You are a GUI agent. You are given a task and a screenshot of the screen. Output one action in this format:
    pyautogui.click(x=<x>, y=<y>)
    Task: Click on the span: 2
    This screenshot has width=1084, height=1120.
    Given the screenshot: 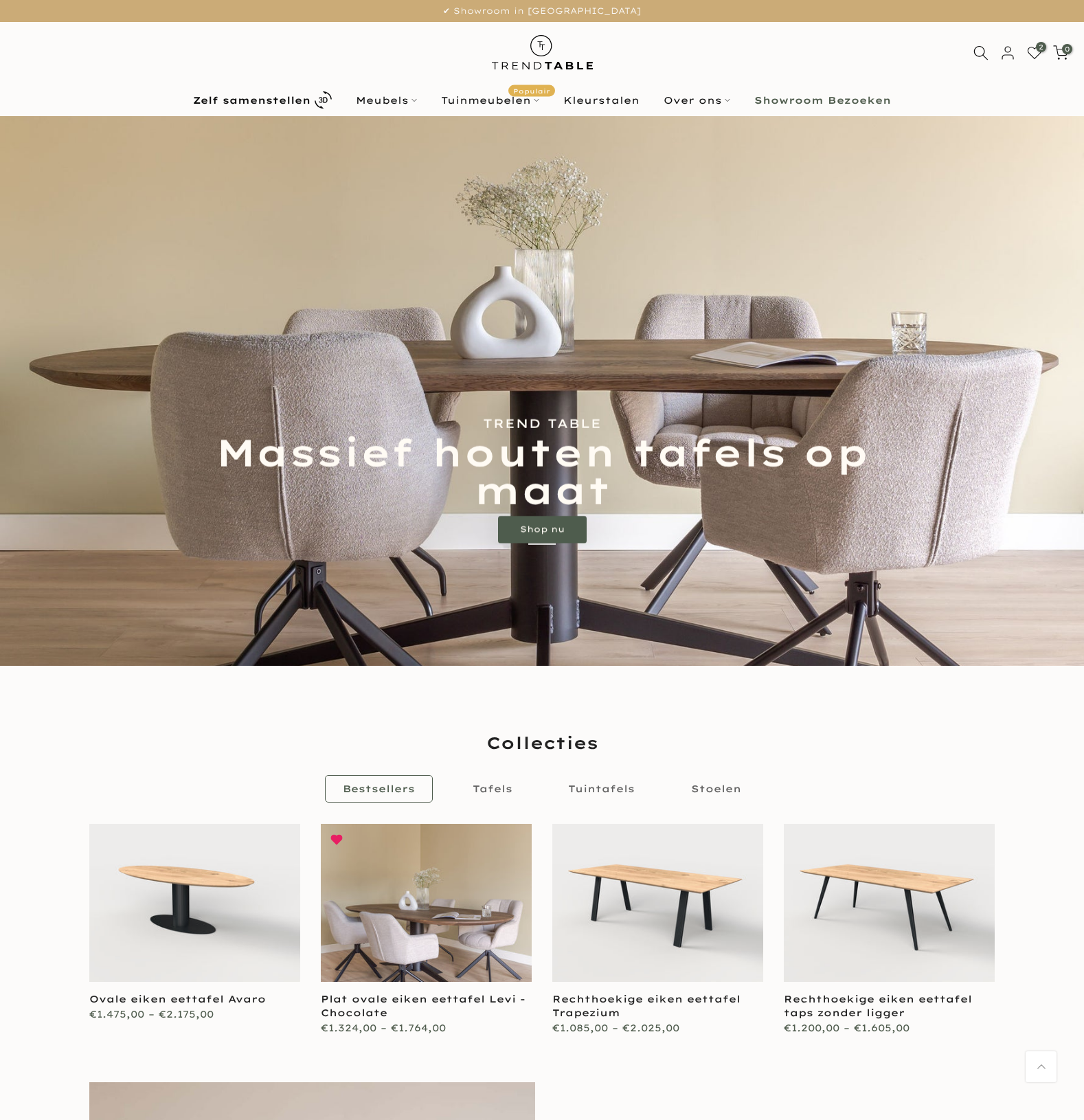 What is the action you would take?
    pyautogui.click(x=1041, y=47)
    